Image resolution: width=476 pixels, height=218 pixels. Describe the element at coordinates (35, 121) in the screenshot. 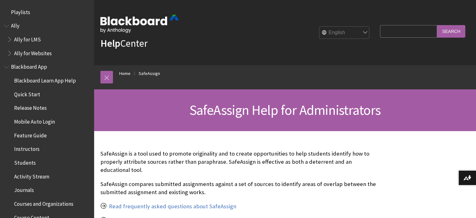

I see `span: Mobile Auto Login` at that location.